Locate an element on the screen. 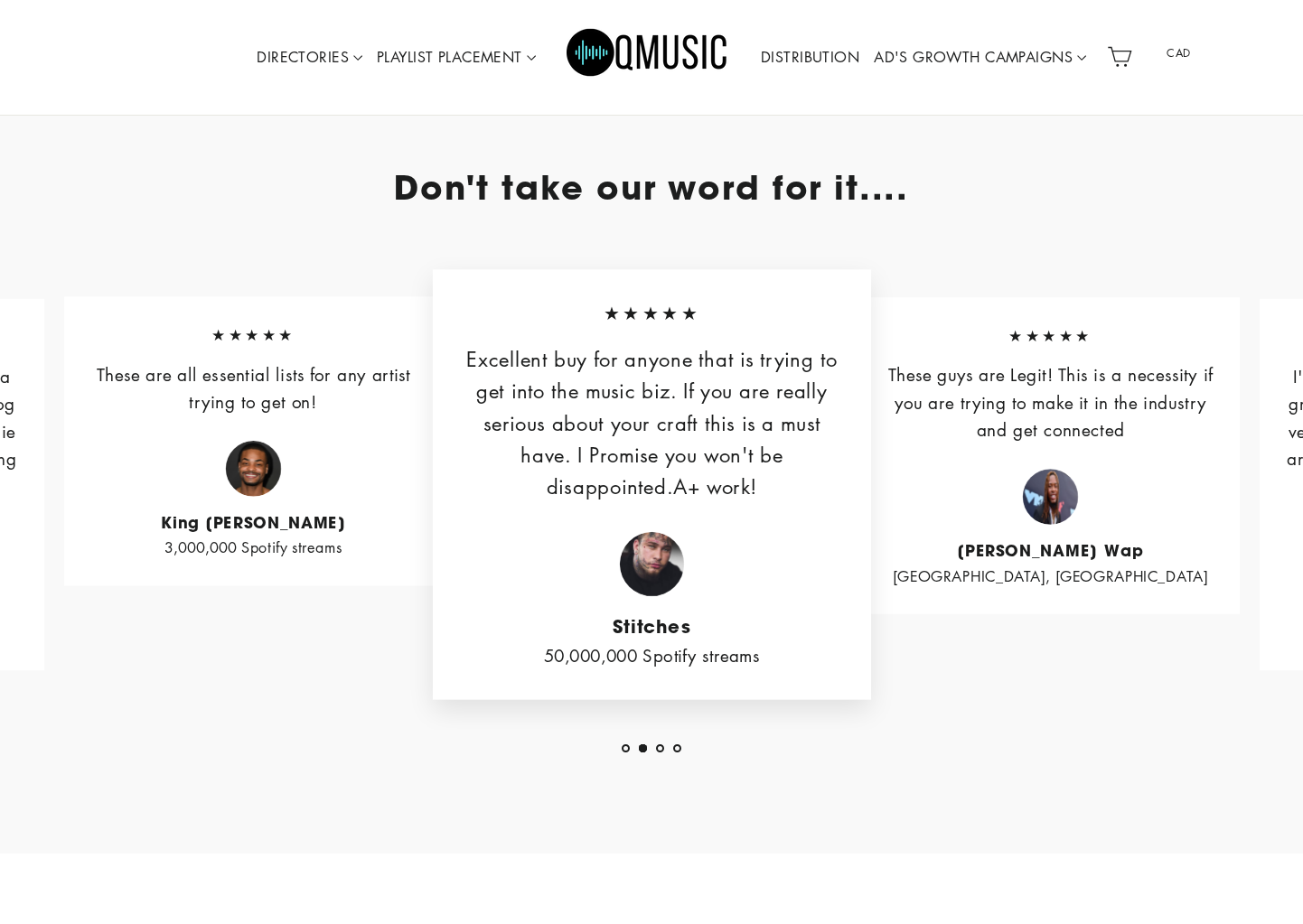 The width and height of the screenshot is (1303, 924). img: Fetty Wap is located at coordinates (1051, 497).